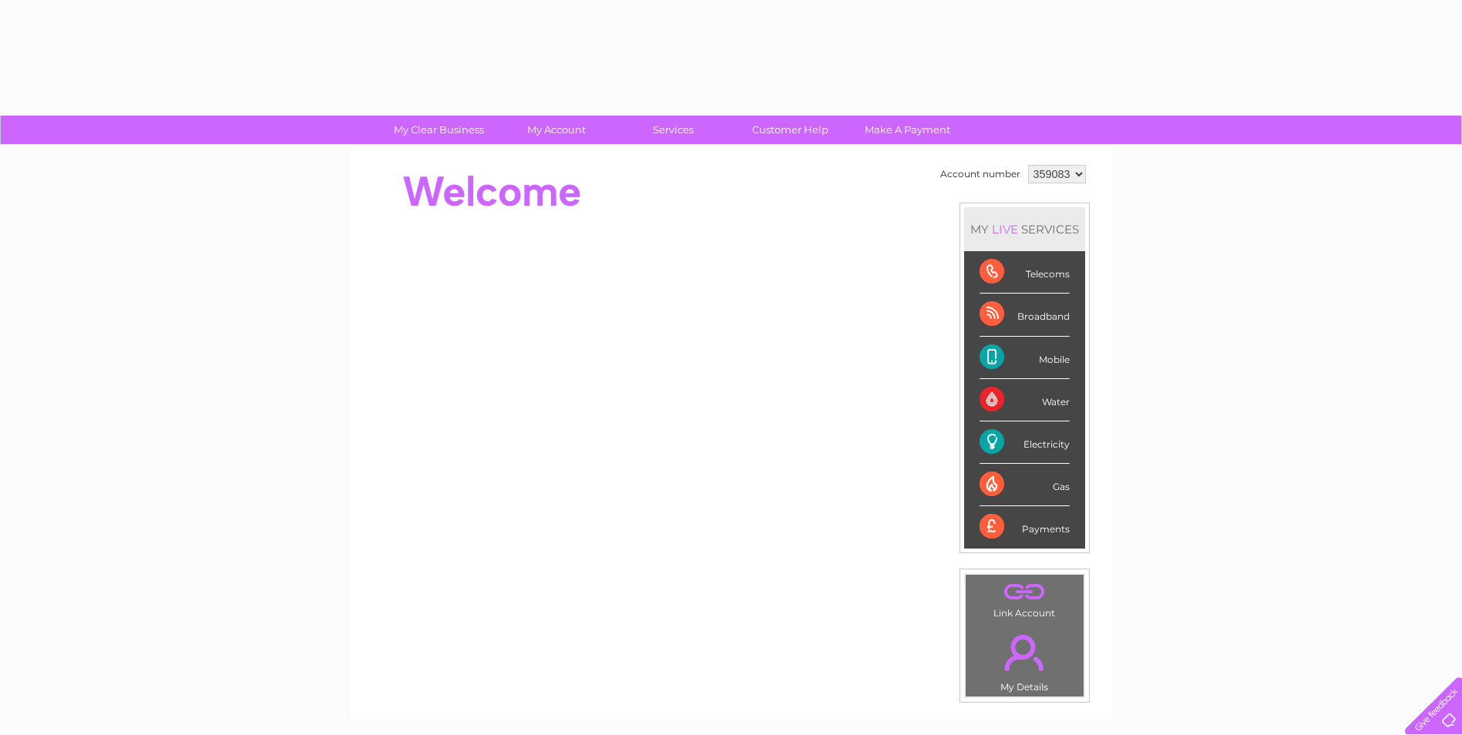 The width and height of the screenshot is (1462, 735). Describe the element at coordinates (438, 129) in the screenshot. I see `a: My Clear Business` at that location.